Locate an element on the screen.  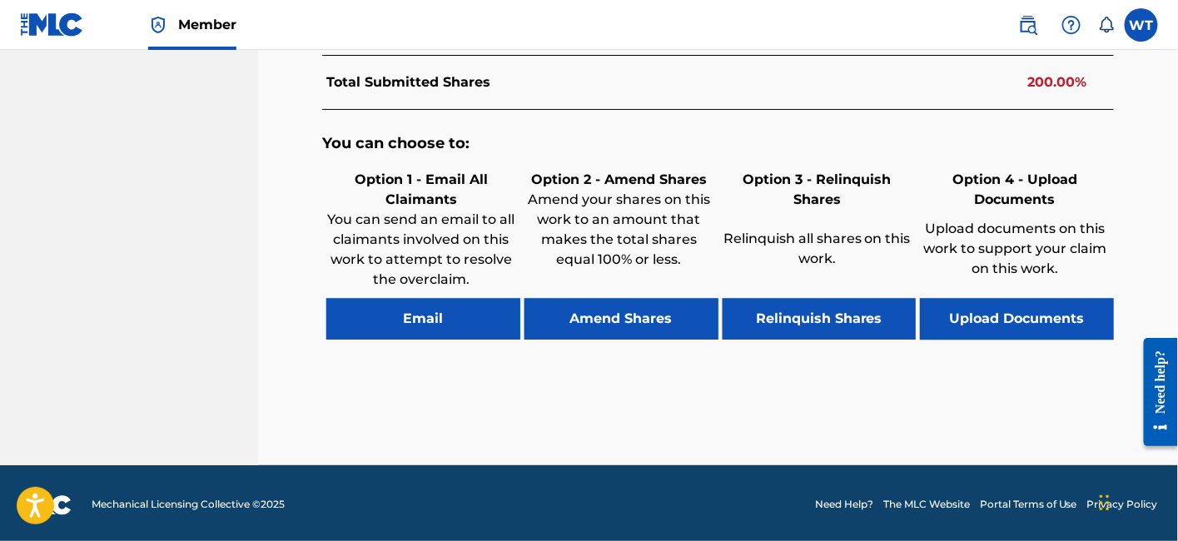
img: MLC Logo is located at coordinates (52, 24).